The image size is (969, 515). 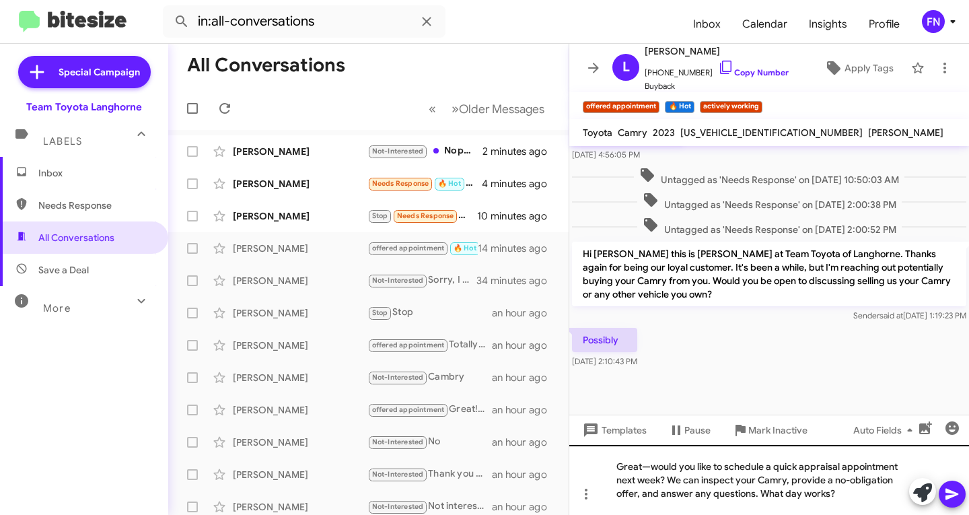 I want to click on div: Possibly, so click(x=423, y=248).